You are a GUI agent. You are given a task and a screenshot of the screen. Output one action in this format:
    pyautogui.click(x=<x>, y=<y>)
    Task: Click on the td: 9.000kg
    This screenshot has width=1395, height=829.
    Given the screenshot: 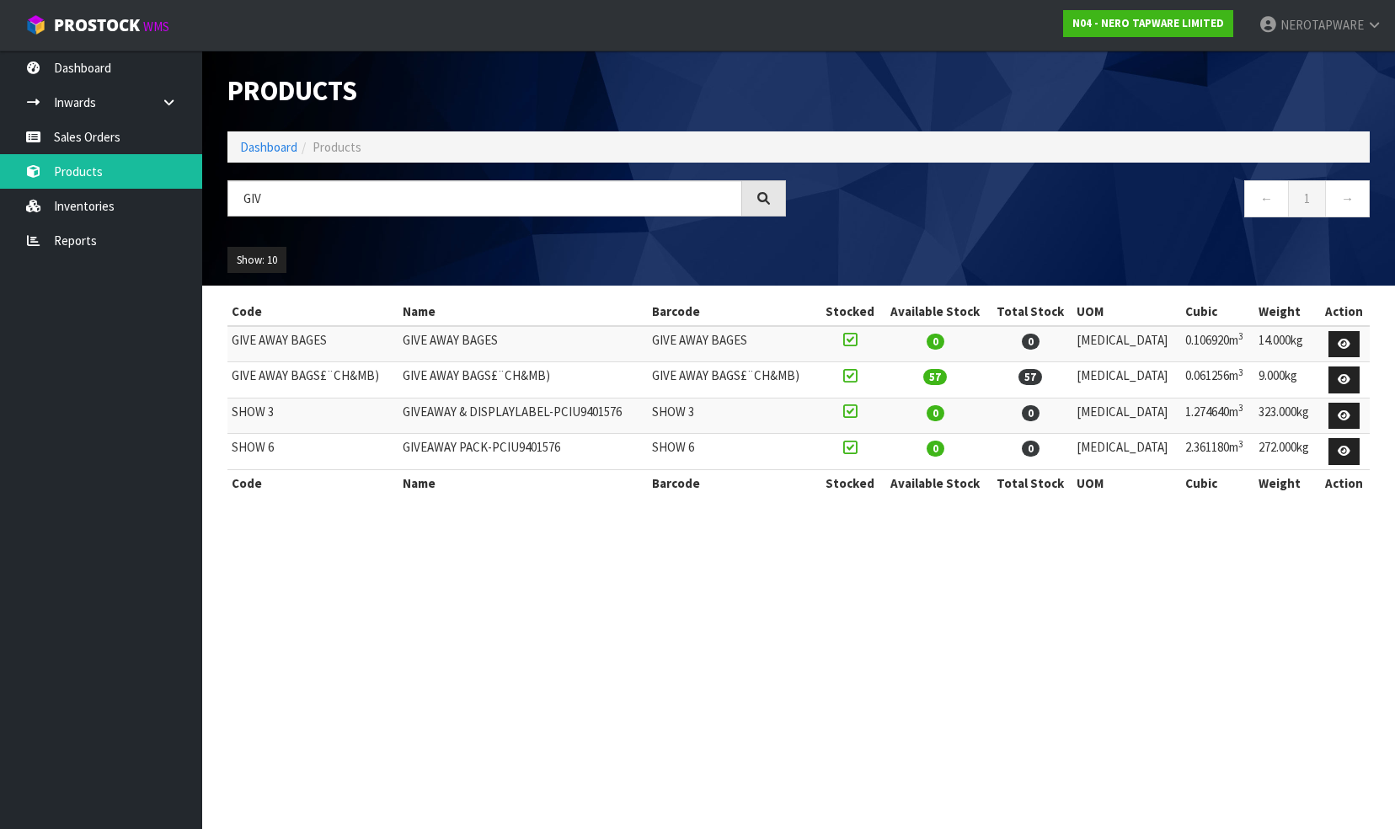 What is the action you would take?
    pyautogui.click(x=1286, y=380)
    